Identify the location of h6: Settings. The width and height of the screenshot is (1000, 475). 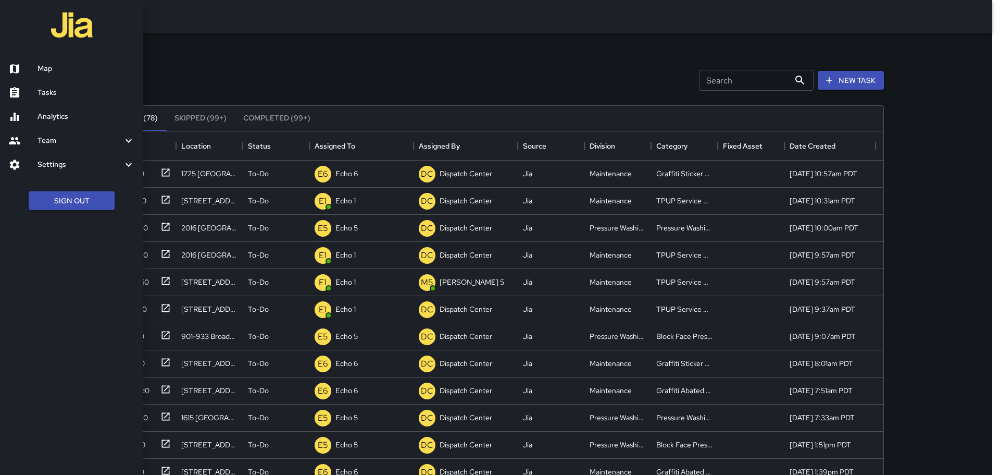
(80, 165).